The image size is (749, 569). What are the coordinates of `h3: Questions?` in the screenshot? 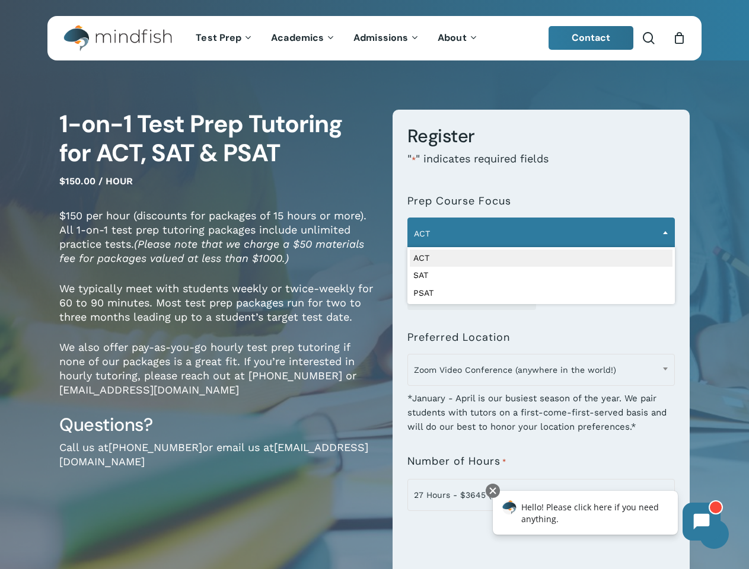 It's located at (217, 424).